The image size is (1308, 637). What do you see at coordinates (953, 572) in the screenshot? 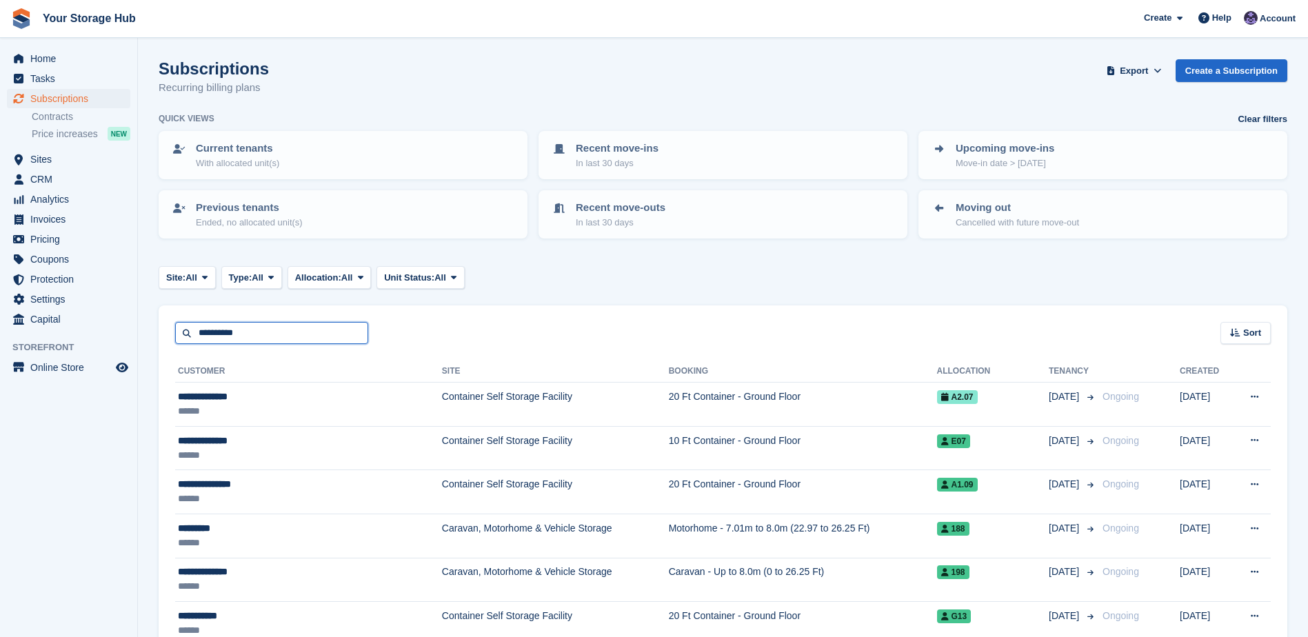
I see `span: 198` at bounding box center [953, 572].